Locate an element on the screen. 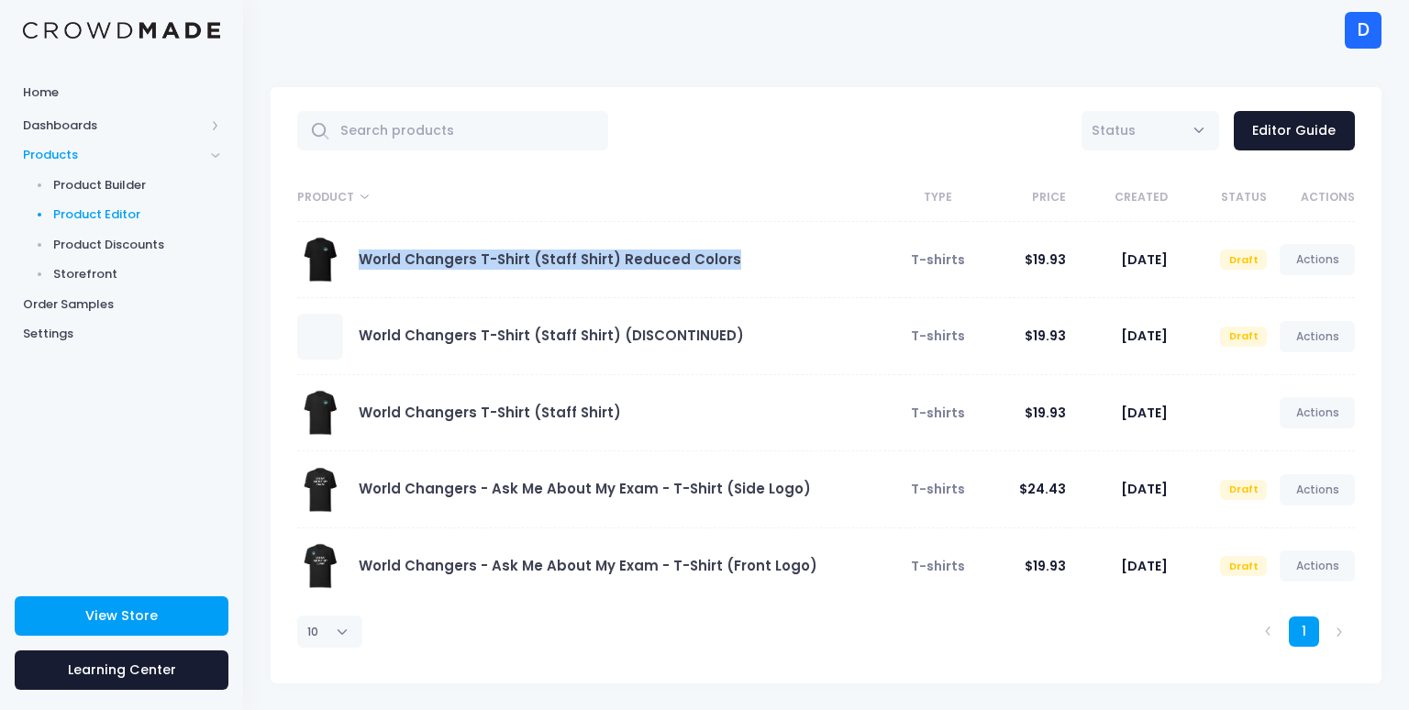  th: Created: activate to sort column ascending is located at coordinates (1116, 198).